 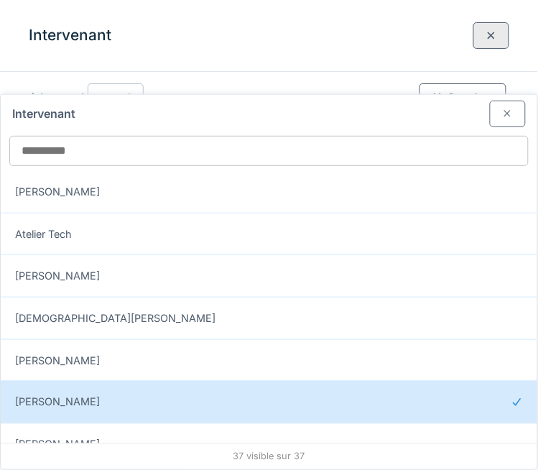 What do you see at coordinates (269, 456) in the screenshot?
I see `div: 37 visible sur 37` at bounding box center [269, 456].